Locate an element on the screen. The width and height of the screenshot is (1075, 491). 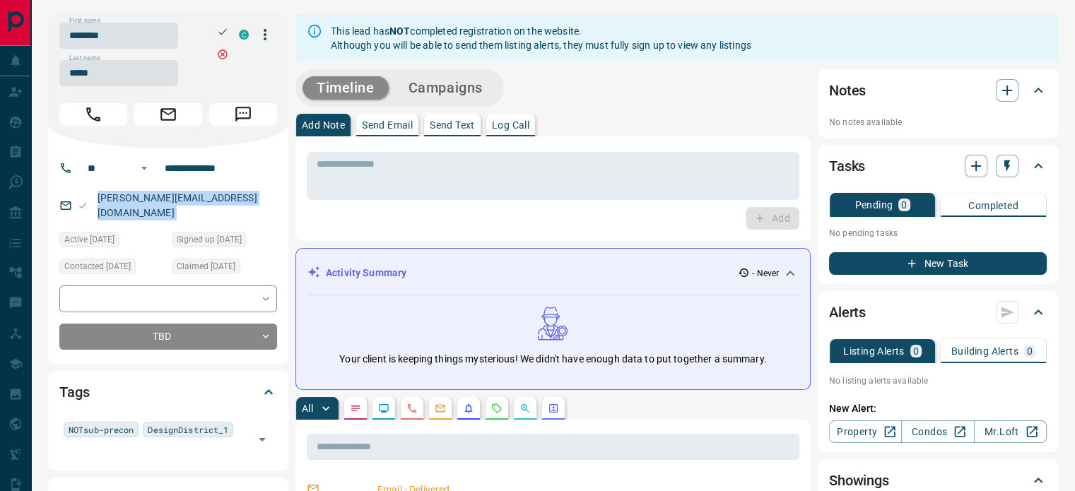
p: No pending tasks is located at coordinates (938, 233).